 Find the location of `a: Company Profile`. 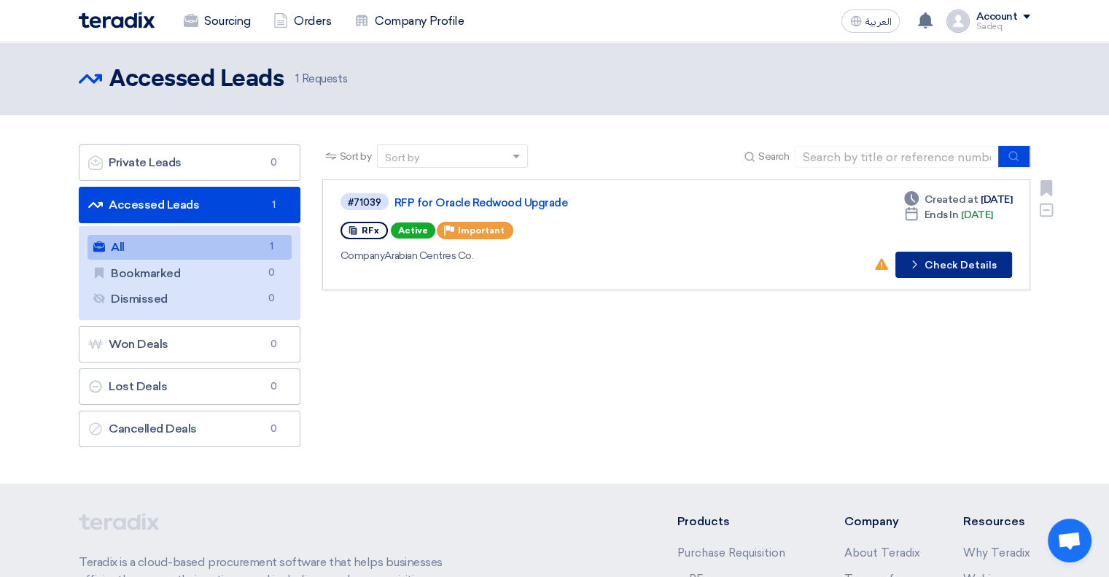

a: Company Profile is located at coordinates (409, 21).